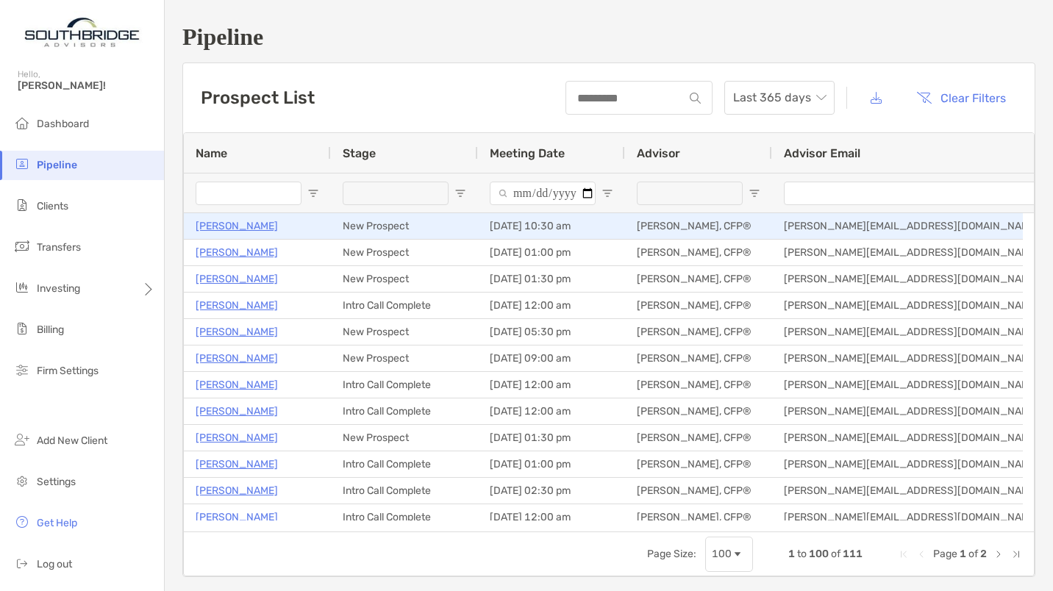  Describe the element at coordinates (998, 554) in the screenshot. I see `div: Next Page` at that location.